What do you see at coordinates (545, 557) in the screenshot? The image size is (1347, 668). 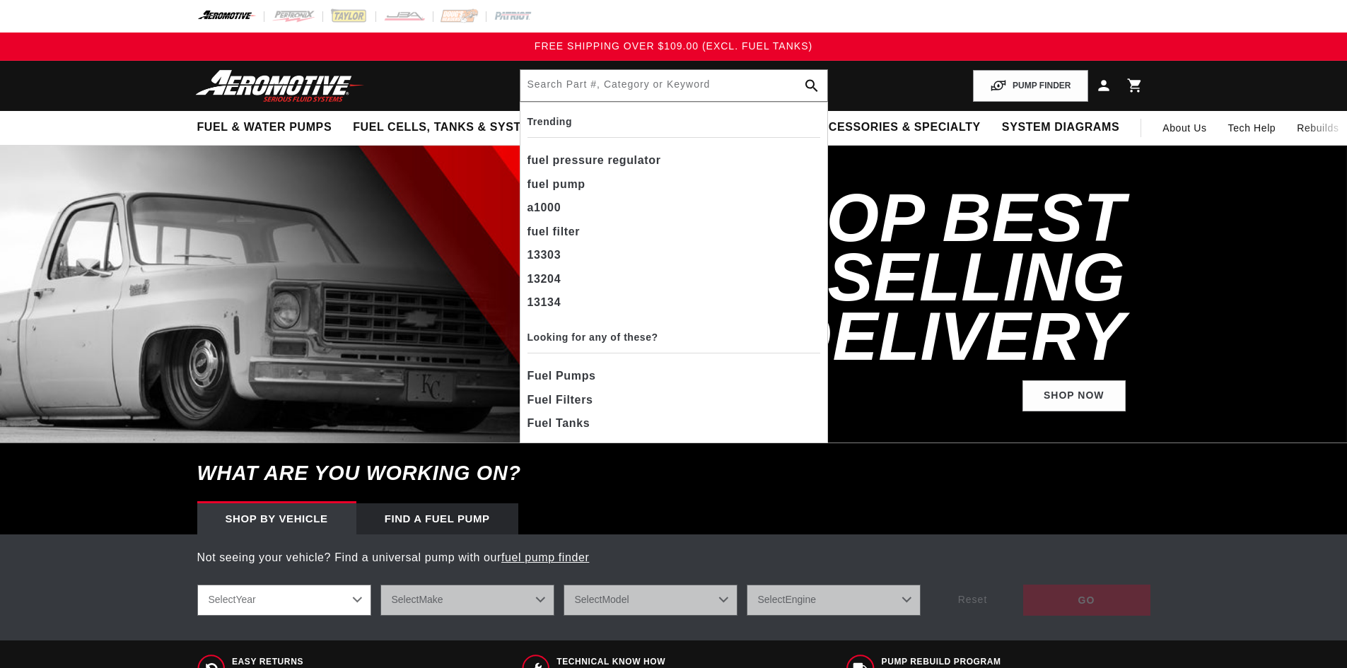 I see `a: fuel pump finder` at bounding box center [545, 557].